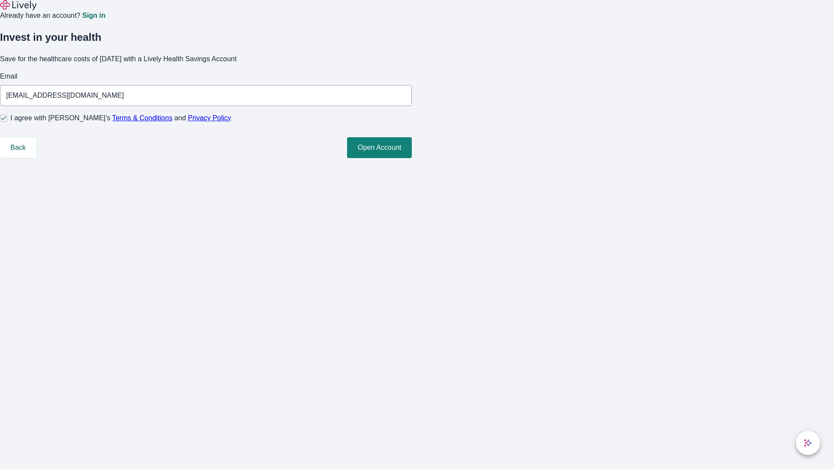  What do you see at coordinates (93, 16) in the screenshot?
I see `a: Sign in` at bounding box center [93, 16].